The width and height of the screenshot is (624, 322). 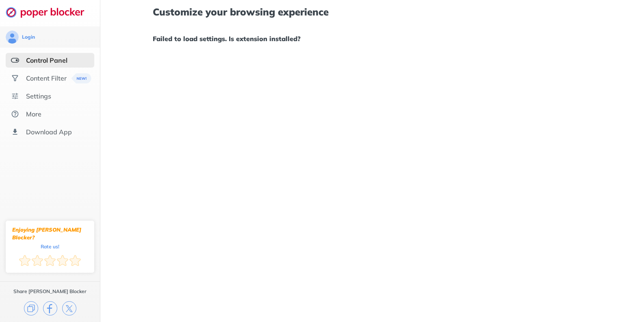 I want to click on div: Settings, so click(x=39, y=96).